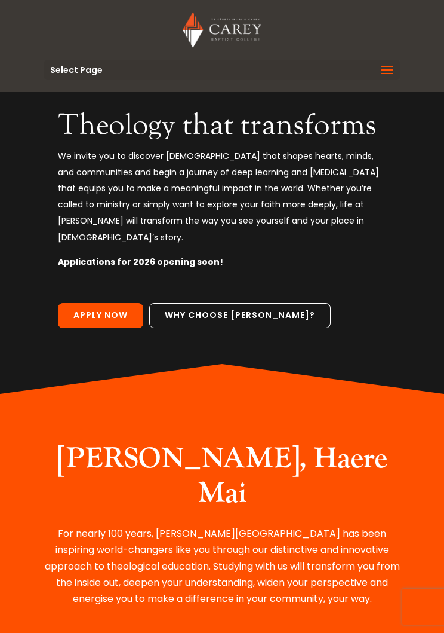 The width and height of the screenshot is (444, 633). I want to click on strong: Applications for 2026 opening soon!, so click(140, 262).